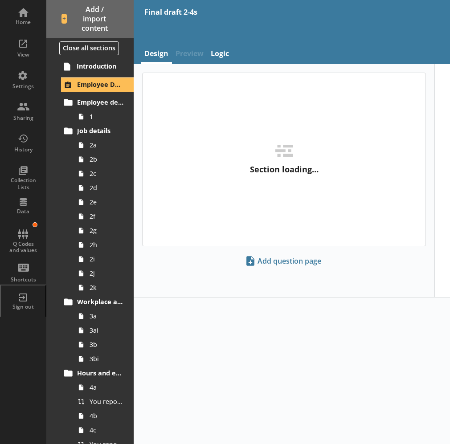 Image resolution: width=450 pixels, height=444 pixels. What do you see at coordinates (104, 174) in the screenshot?
I see `a: 2c` at bounding box center [104, 174].